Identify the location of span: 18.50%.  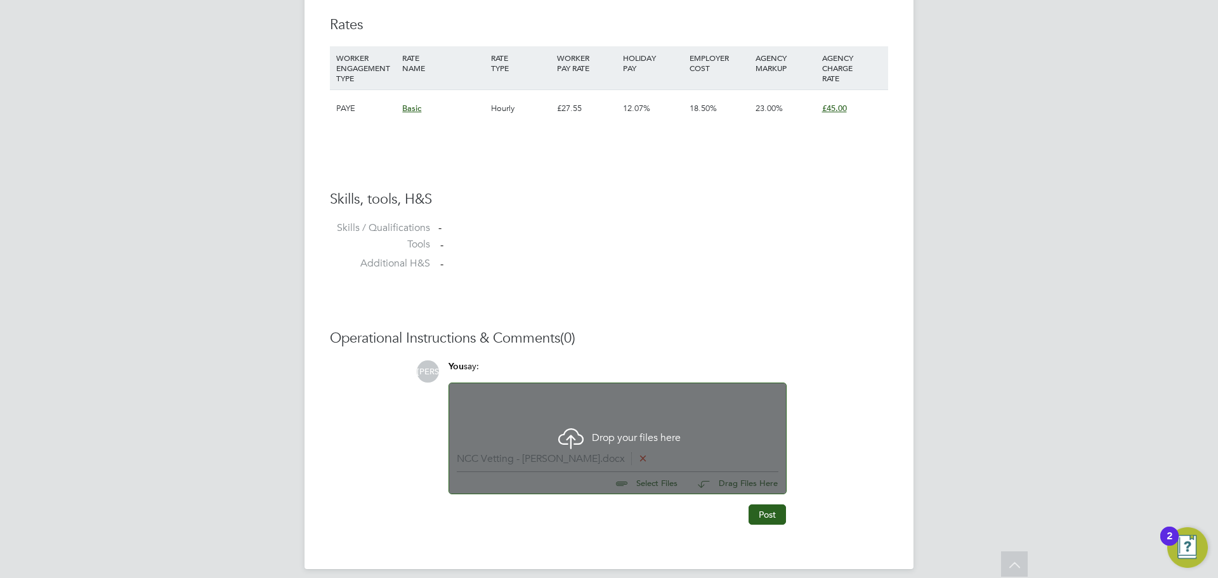
(703, 108).